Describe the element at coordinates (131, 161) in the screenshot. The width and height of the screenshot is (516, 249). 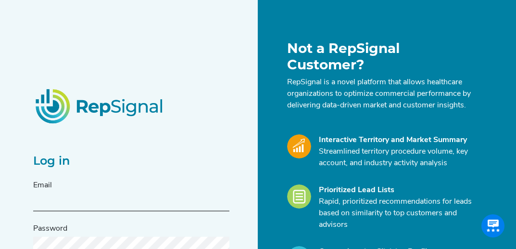
I see `h2: Log in` at that location.